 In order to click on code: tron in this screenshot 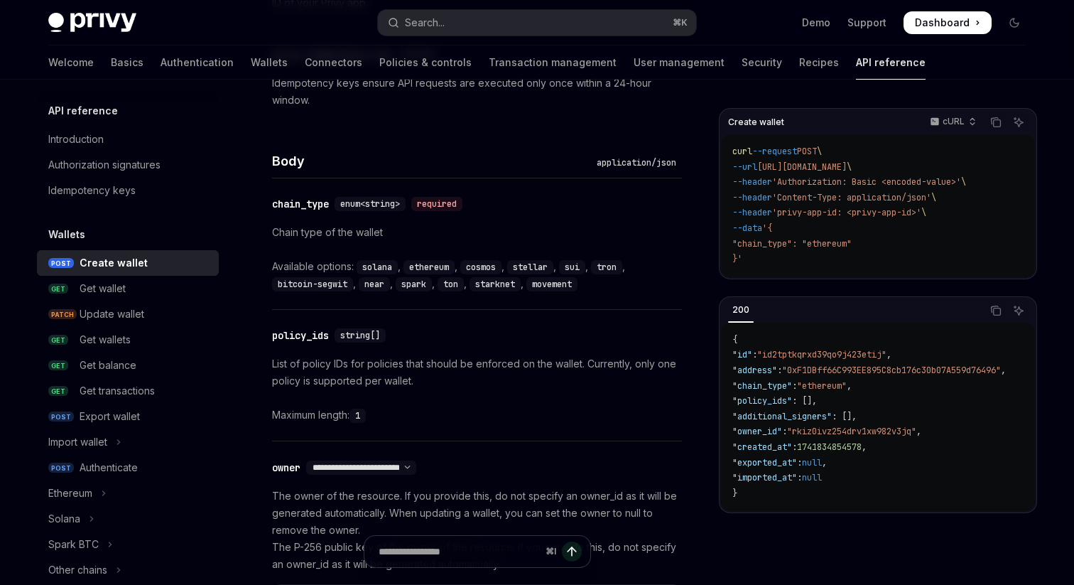, I will do `click(607, 267)`.